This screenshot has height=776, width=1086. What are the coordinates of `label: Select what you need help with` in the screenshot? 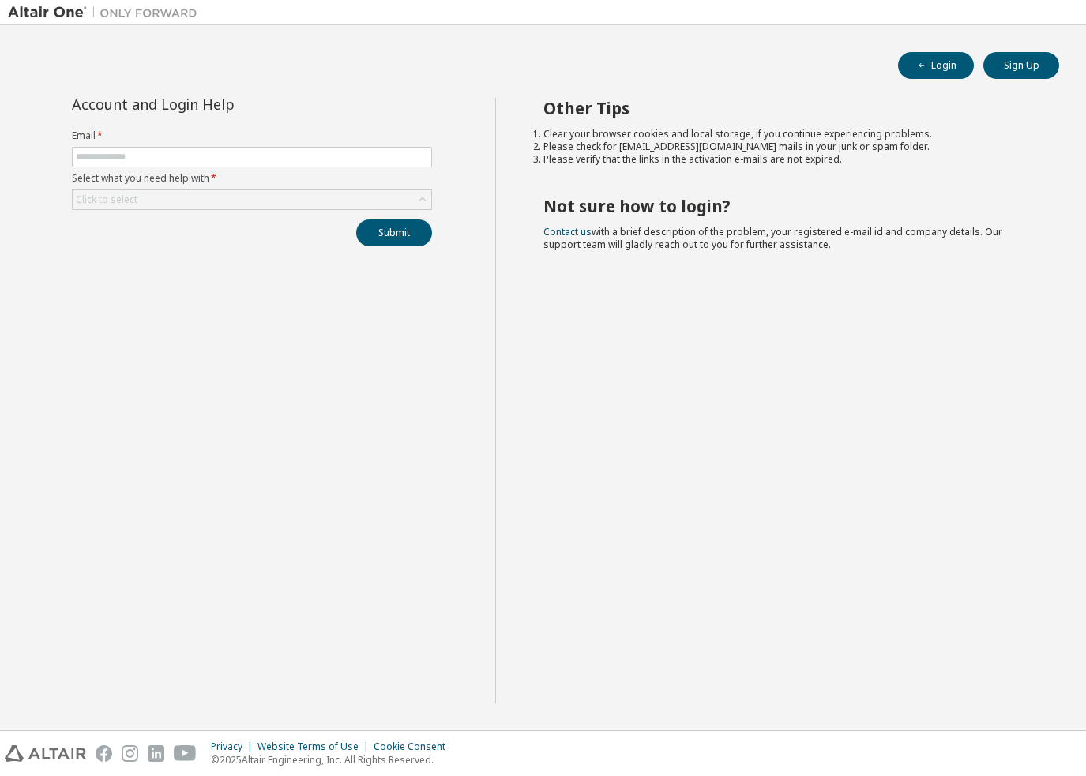 It's located at (252, 178).